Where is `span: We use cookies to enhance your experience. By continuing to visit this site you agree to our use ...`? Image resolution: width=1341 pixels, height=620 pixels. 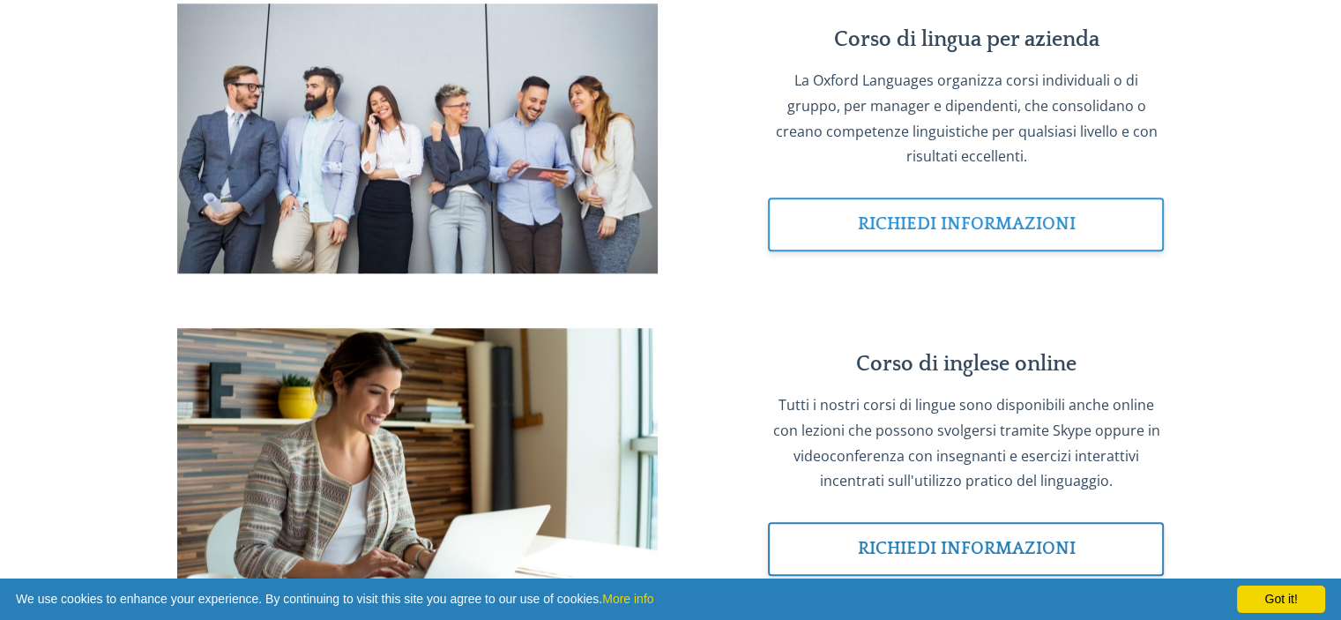 span: We use cookies to enhance your experience. By continuing to visit this site you agree to our use ... is located at coordinates (670, 599).